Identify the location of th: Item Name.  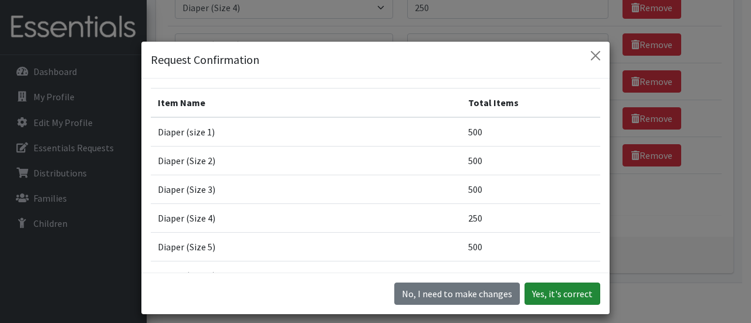
(306, 103).